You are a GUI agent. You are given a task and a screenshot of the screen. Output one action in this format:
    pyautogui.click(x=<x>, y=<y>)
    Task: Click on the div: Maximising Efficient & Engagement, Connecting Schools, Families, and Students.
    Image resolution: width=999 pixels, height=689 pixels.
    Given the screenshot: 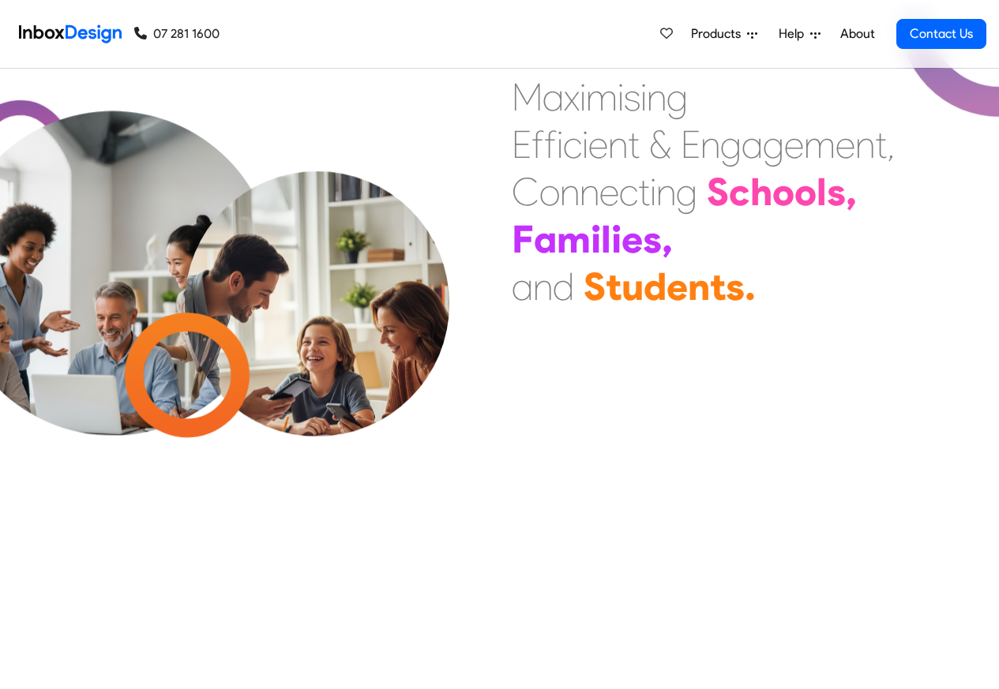 What is the action you would take?
    pyautogui.click(x=703, y=192)
    